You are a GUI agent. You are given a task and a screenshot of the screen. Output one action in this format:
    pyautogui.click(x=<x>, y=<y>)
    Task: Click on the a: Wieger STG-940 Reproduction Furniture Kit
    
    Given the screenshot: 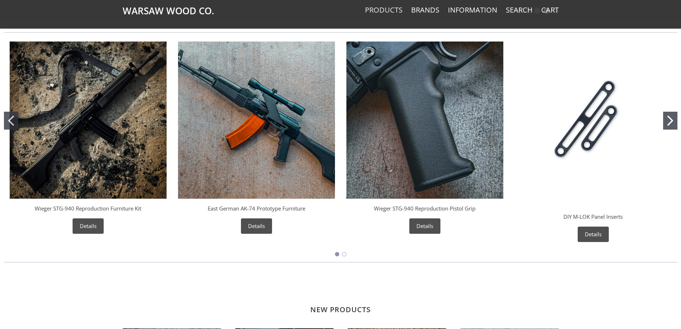 What is the action you would take?
    pyautogui.click(x=88, y=208)
    